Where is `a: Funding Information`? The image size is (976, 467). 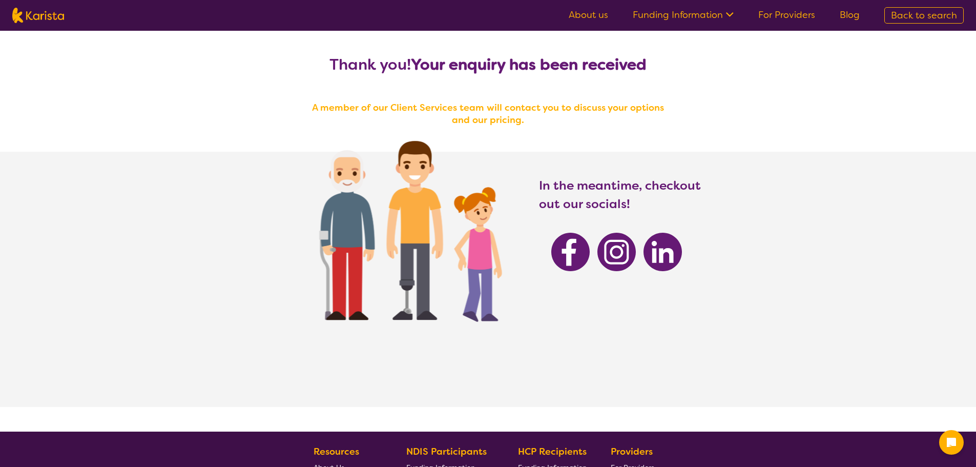
a: Funding Information is located at coordinates (683, 15).